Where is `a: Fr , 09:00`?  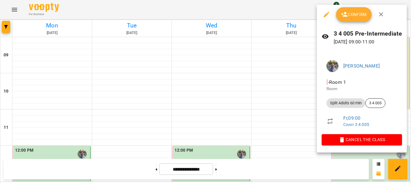
a: Fr , 09:00 is located at coordinates (352, 118).